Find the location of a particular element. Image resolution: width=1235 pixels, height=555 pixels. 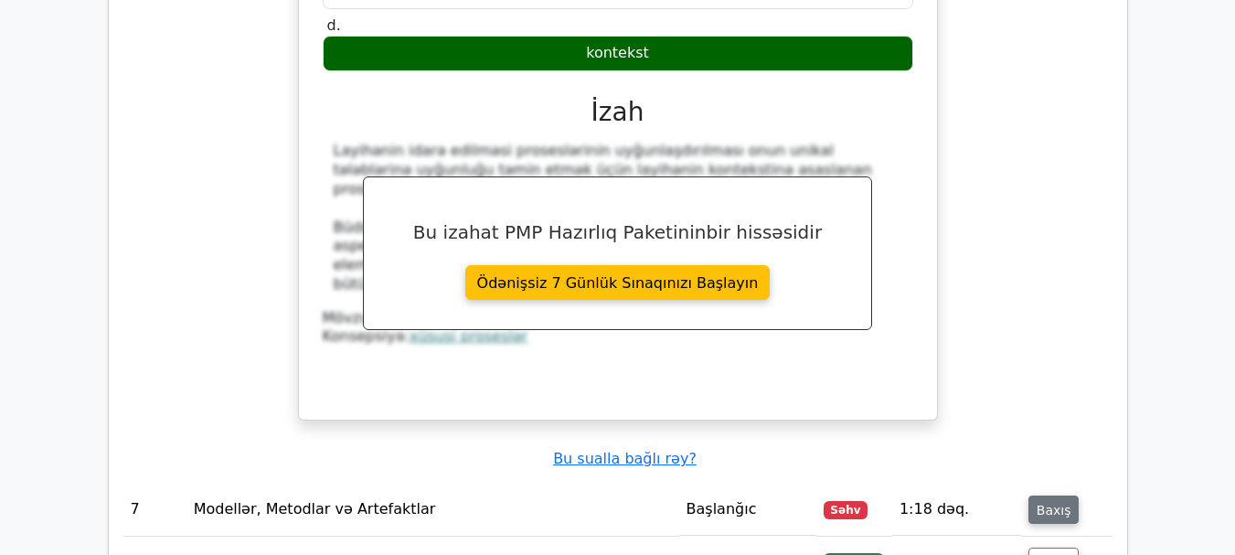

font: Baxış is located at coordinates (1054, 509).